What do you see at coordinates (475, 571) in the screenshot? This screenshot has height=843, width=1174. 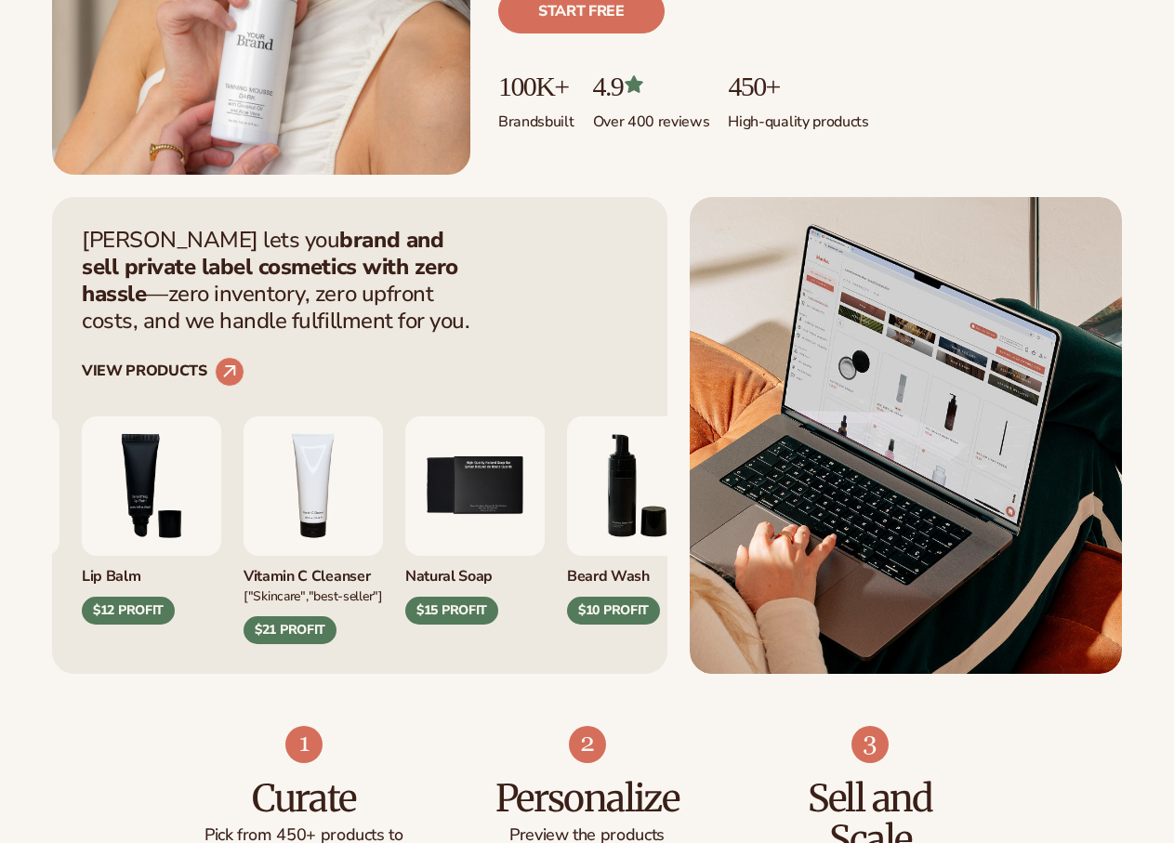 I see `div: Natural Soap` at bounding box center [475, 571].